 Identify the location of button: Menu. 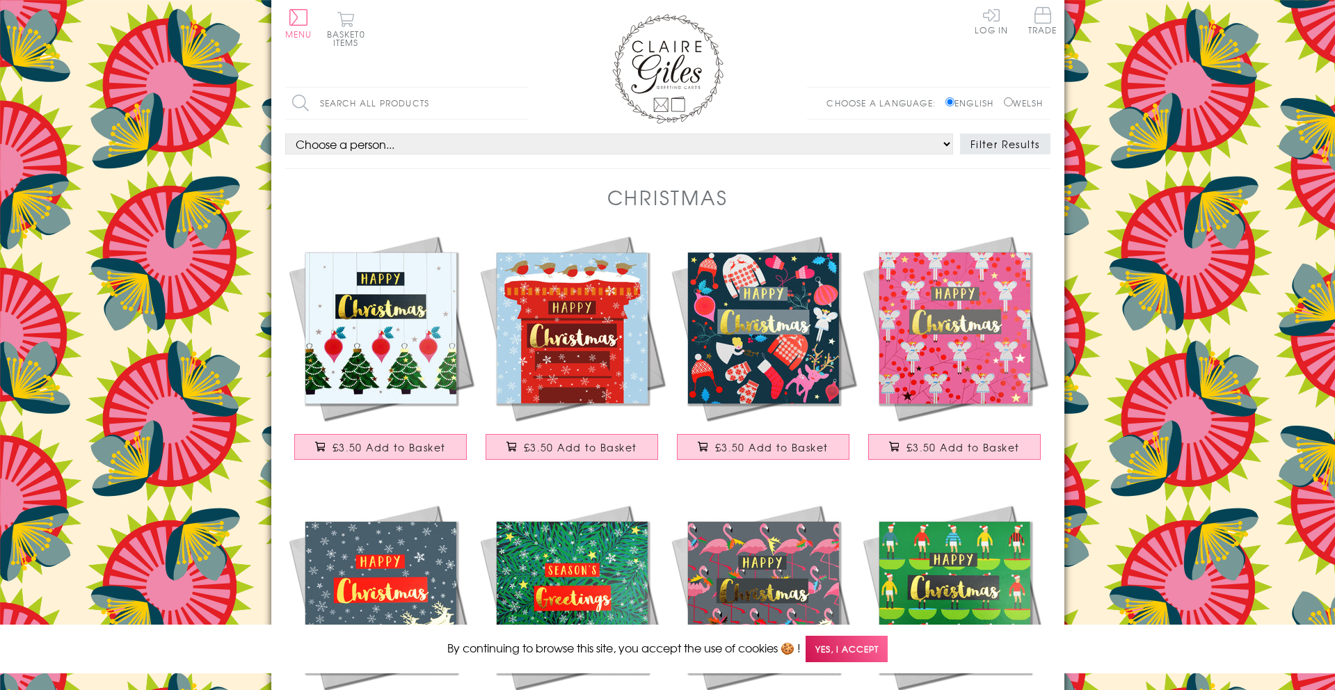
(299, 24).